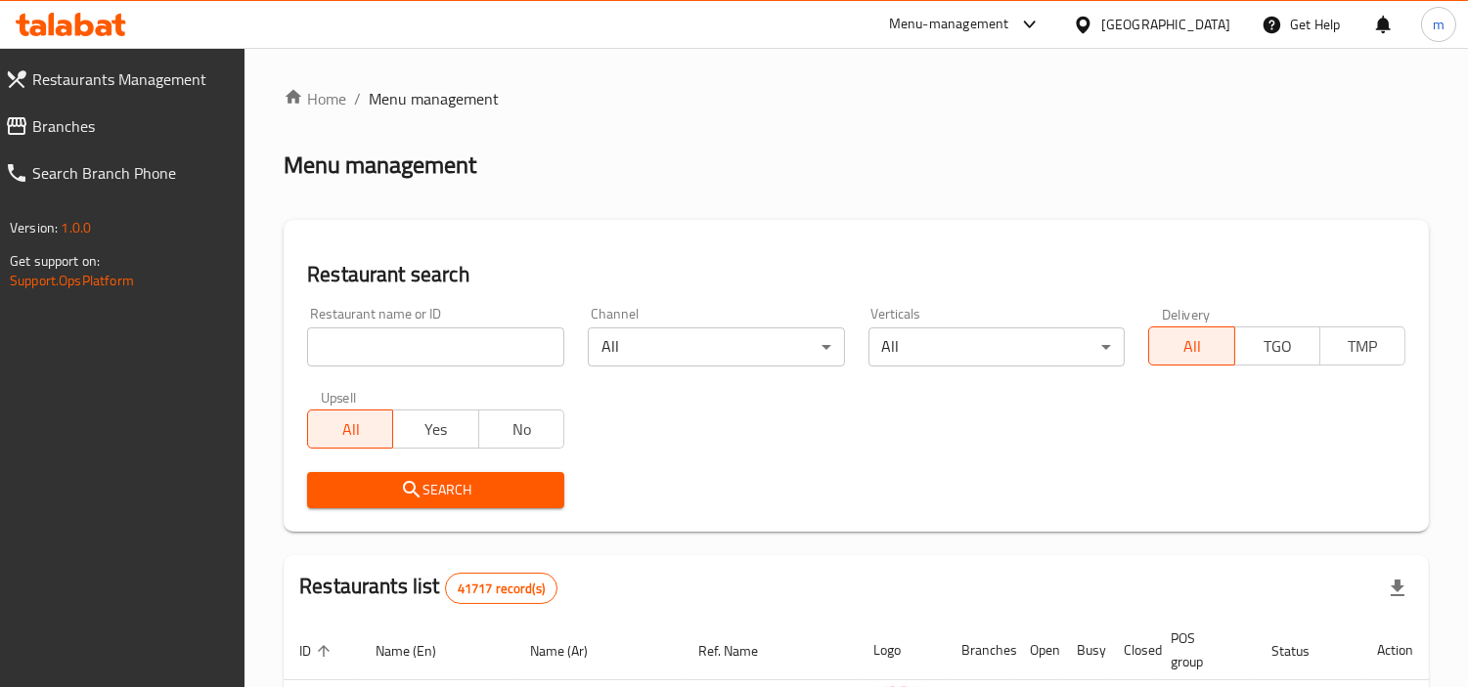  I want to click on nav: breadcrumb, so click(855, 99).